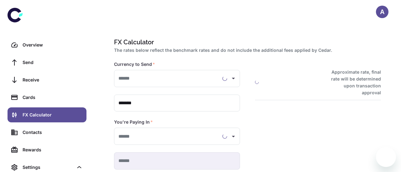 This screenshot has height=172, width=401. Describe the element at coordinates (352, 83) in the screenshot. I see `h6: Approximate rate, final rate will be determined upon transaction approval` at that location.